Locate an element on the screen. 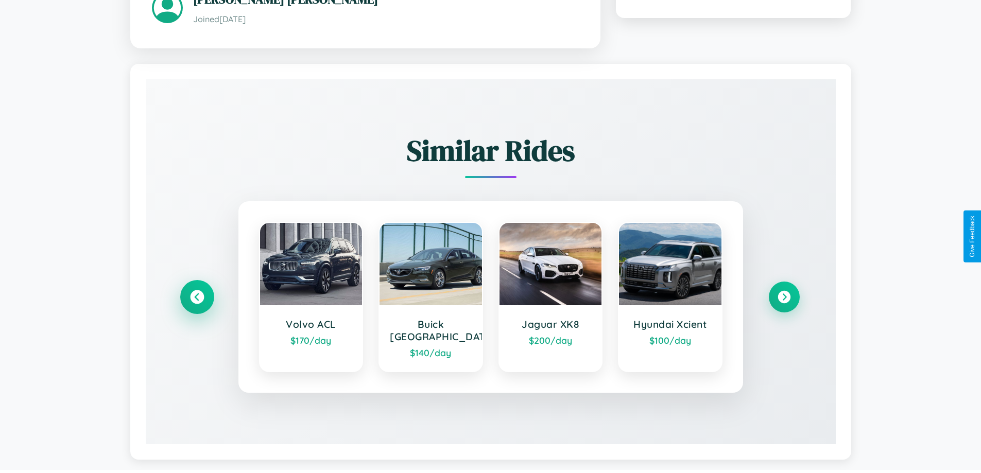 The image size is (981, 473). div: $ 170 /day is located at coordinates (311, 340).